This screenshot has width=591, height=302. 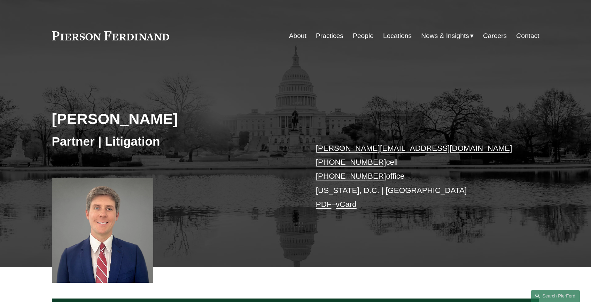 What do you see at coordinates (298, 36) in the screenshot?
I see `a: About` at bounding box center [298, 36].